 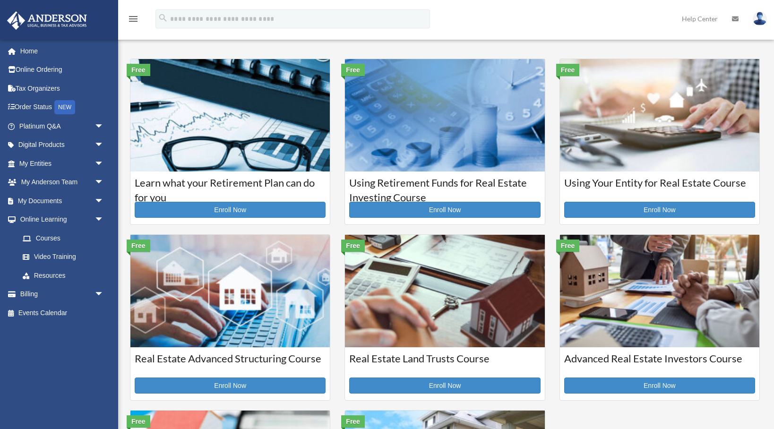 I want to click on i: search, so click(x=163, y=18).